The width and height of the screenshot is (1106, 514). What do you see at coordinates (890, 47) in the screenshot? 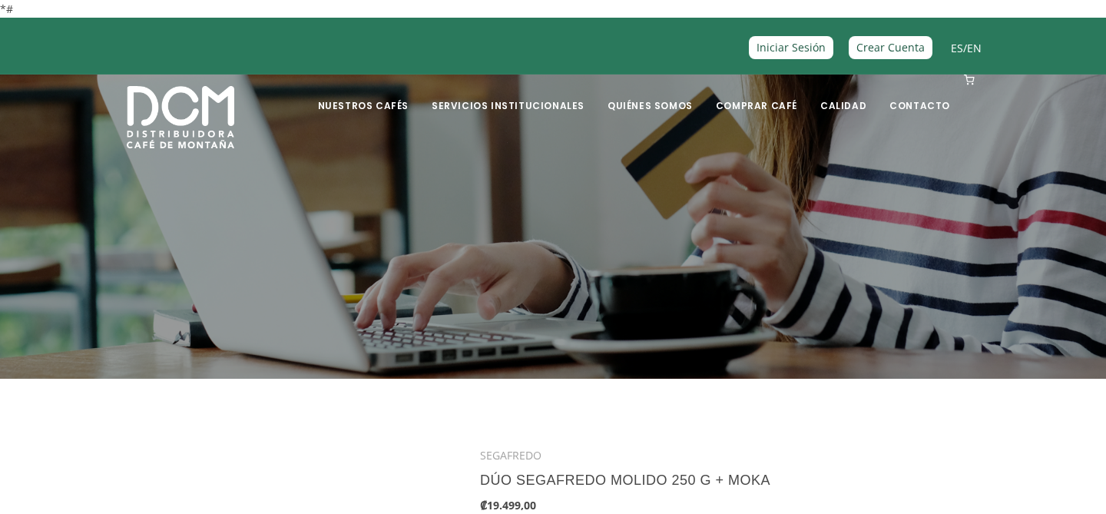
I see `a: Crear Cuenta` at bounding box center [890, 47].